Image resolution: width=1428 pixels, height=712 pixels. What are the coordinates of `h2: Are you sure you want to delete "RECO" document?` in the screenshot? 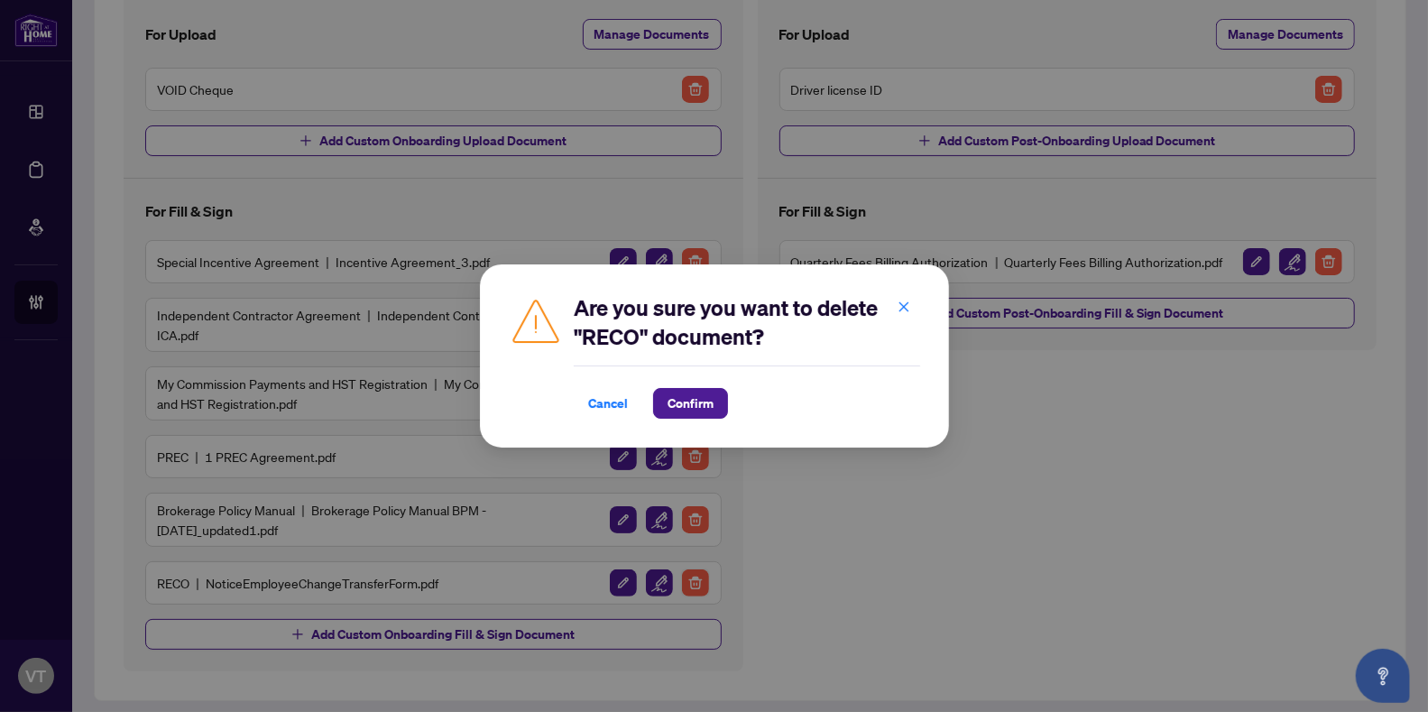 It's located at (747, 322).